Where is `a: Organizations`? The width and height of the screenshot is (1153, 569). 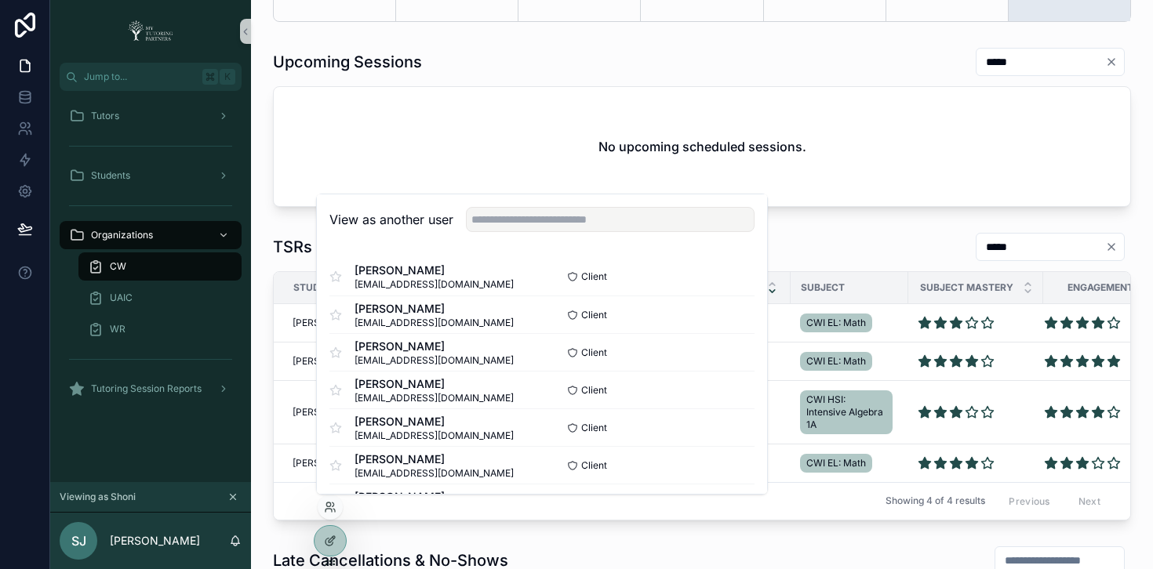
a: Organizations is located at coordinates (151, 235).